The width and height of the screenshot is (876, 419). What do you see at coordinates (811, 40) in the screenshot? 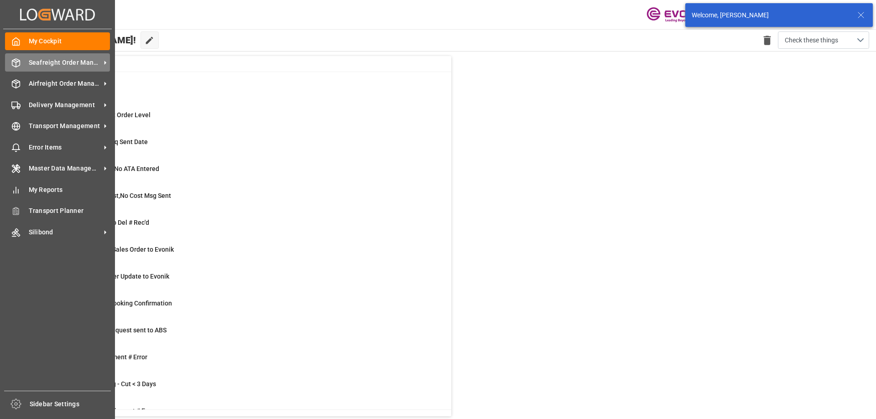
I see `span: Check these things` at bounding box center [811, 40].